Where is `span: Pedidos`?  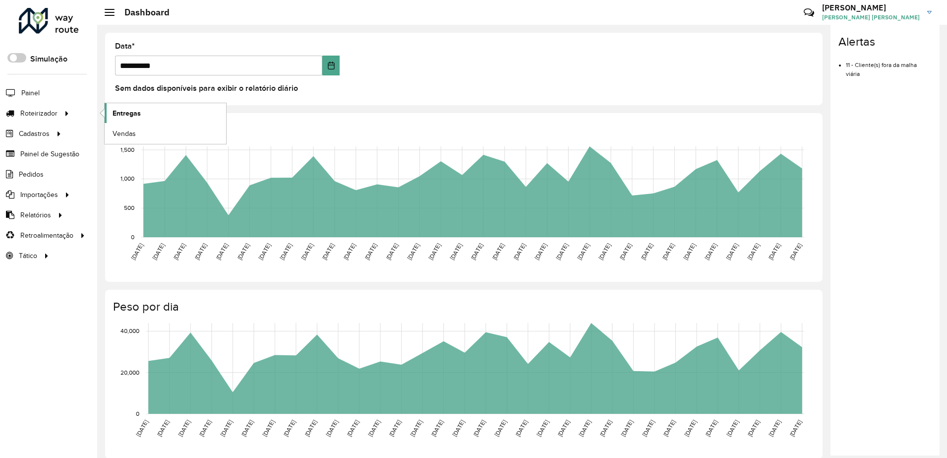 span: Pedidos is located at coordinates (31, 174).